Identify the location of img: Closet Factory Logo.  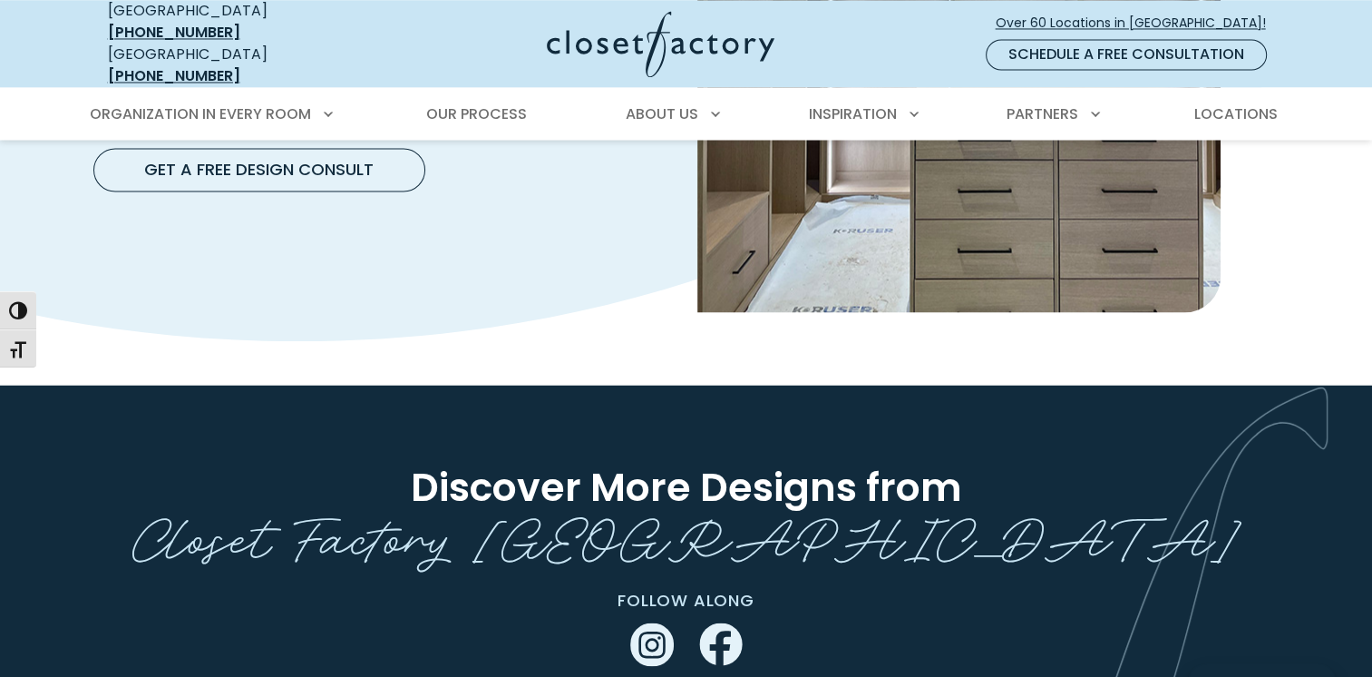
(660, 44).